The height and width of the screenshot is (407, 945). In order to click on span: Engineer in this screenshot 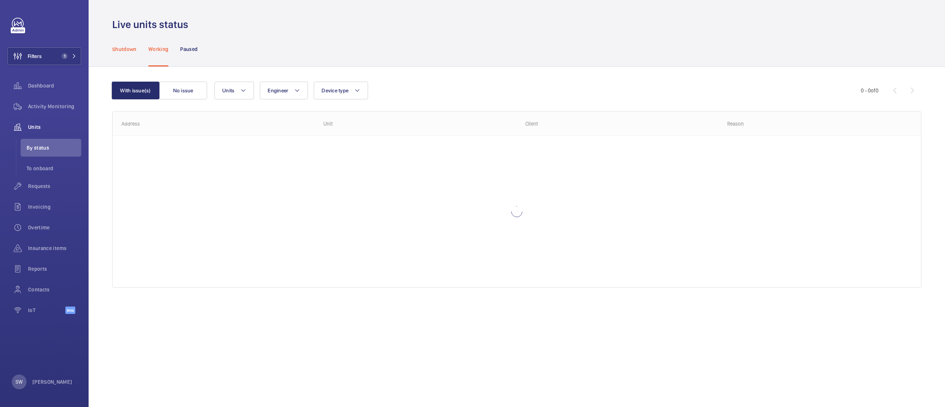, I will do `click(278, 90)`.